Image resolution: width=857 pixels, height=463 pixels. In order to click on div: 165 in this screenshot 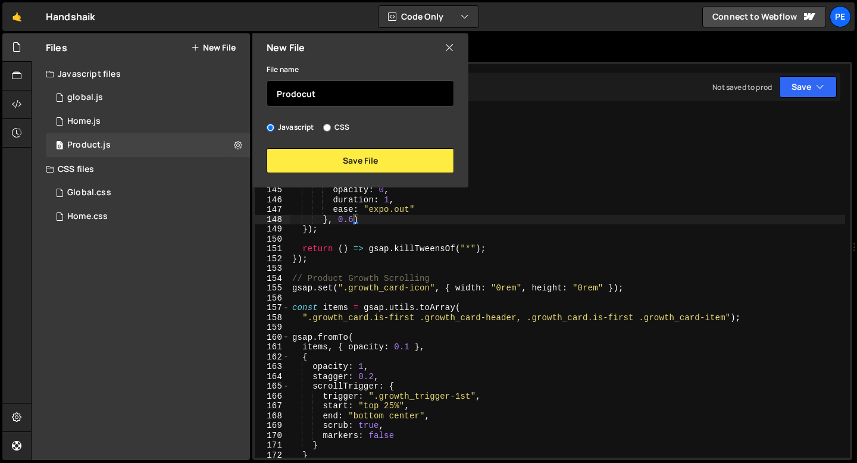, I will do `click(272, 386)`.